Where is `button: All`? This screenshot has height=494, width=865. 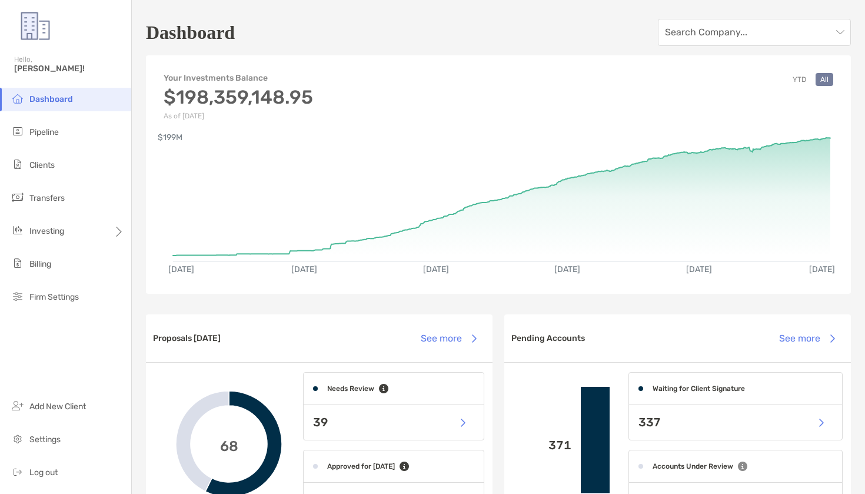 button: All is located at coordinates (824, 79).